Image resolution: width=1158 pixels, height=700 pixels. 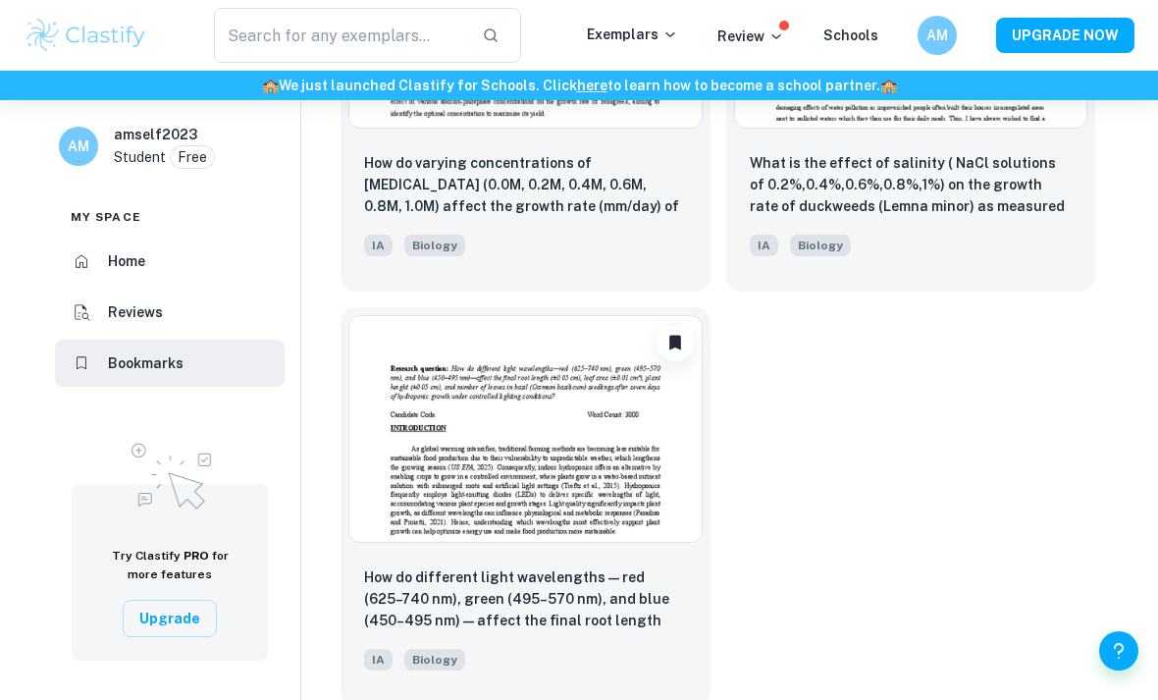 I want to click on a: here, so click(x=592, y=85).